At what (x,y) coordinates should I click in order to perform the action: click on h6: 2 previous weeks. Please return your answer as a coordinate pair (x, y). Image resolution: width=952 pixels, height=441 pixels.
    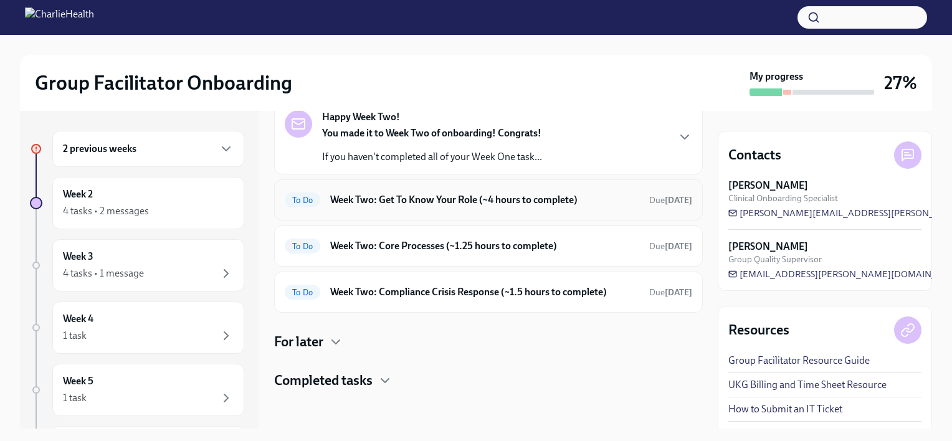
    Looking at the image, I should click on (100, 149).